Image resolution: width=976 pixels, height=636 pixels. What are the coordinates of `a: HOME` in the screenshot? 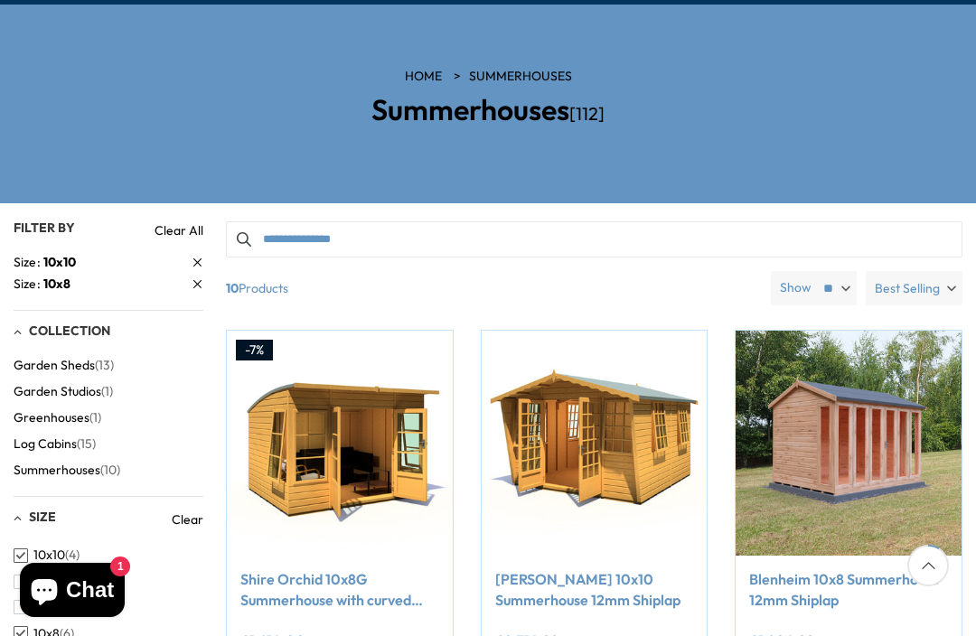 It's located at (423, 77).